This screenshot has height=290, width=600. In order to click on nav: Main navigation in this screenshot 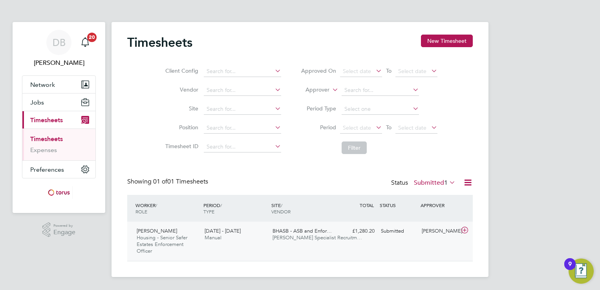, I will do `click(59, 117)`.